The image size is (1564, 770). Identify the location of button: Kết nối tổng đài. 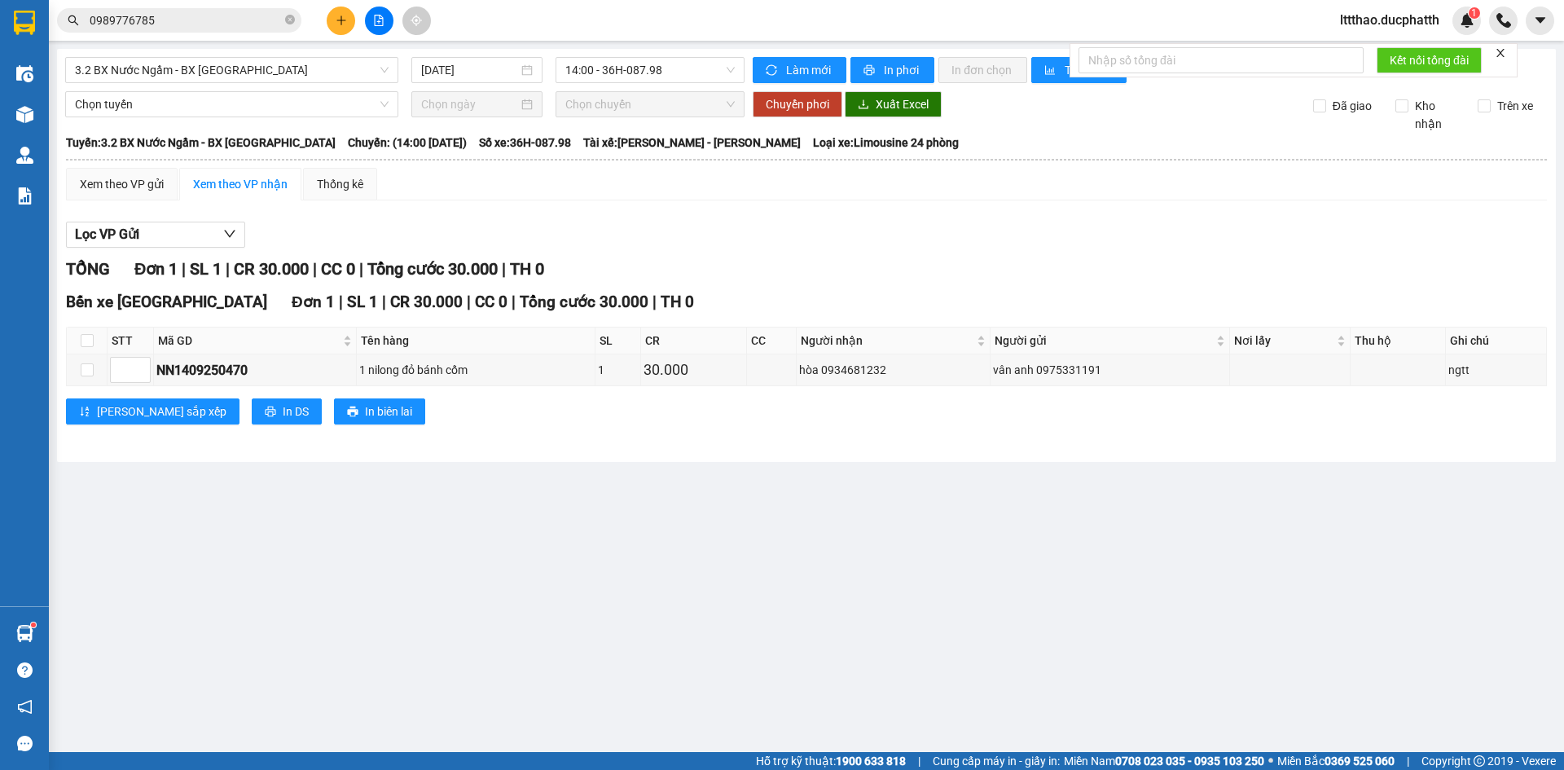
(1428, 60).